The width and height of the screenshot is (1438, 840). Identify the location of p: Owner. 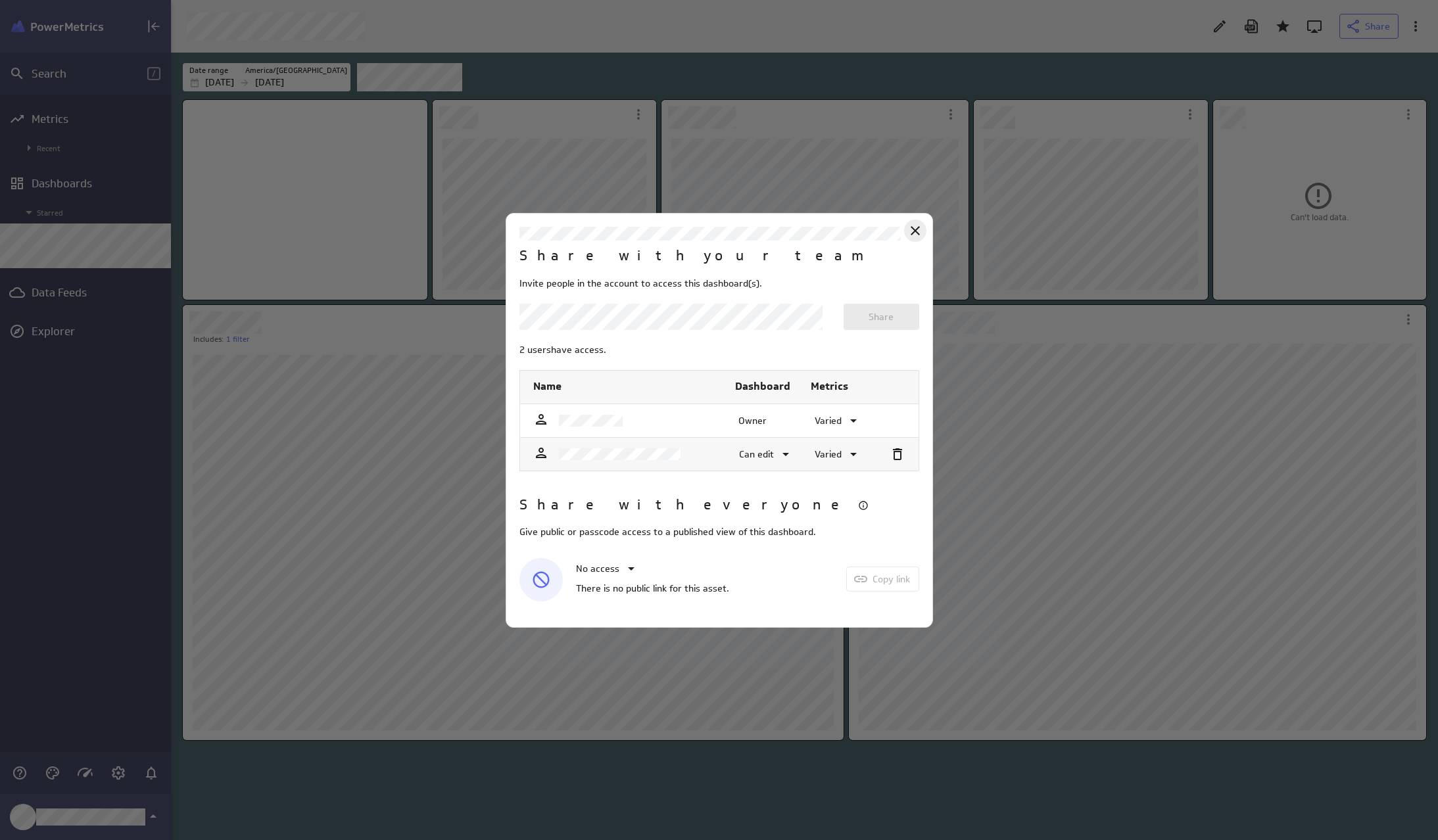
(753, 421).